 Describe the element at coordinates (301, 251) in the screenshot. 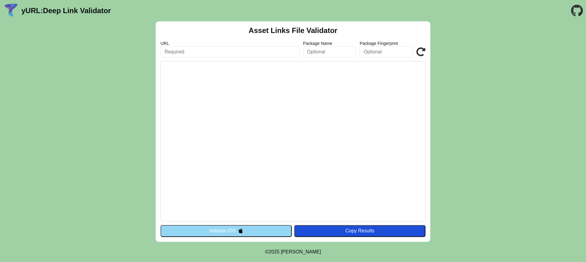

I see `a: Michael Ibragimchayev's Personal Site` at that location.